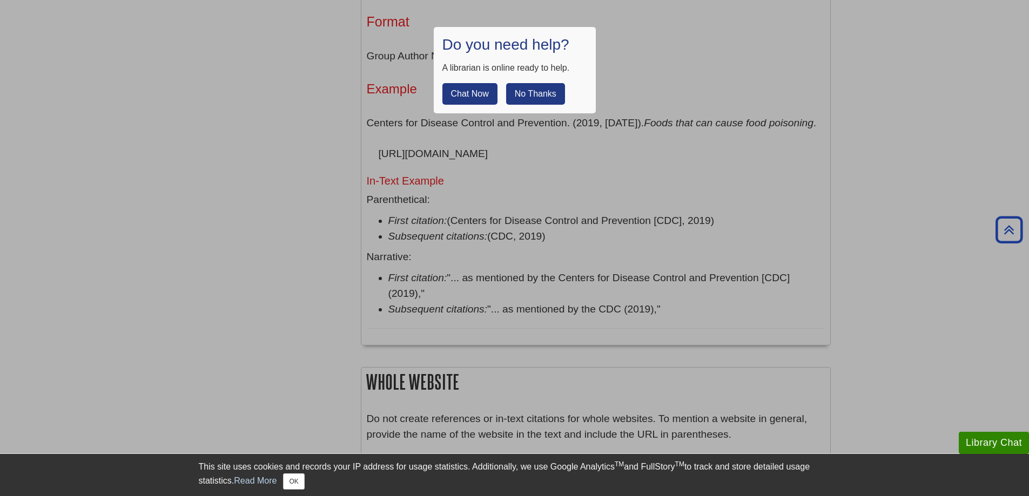 The image size is (1029, 496). Describe the element at coordinates (515, 45) in the screenshot. I see `h1: Do you need help?` at that location.